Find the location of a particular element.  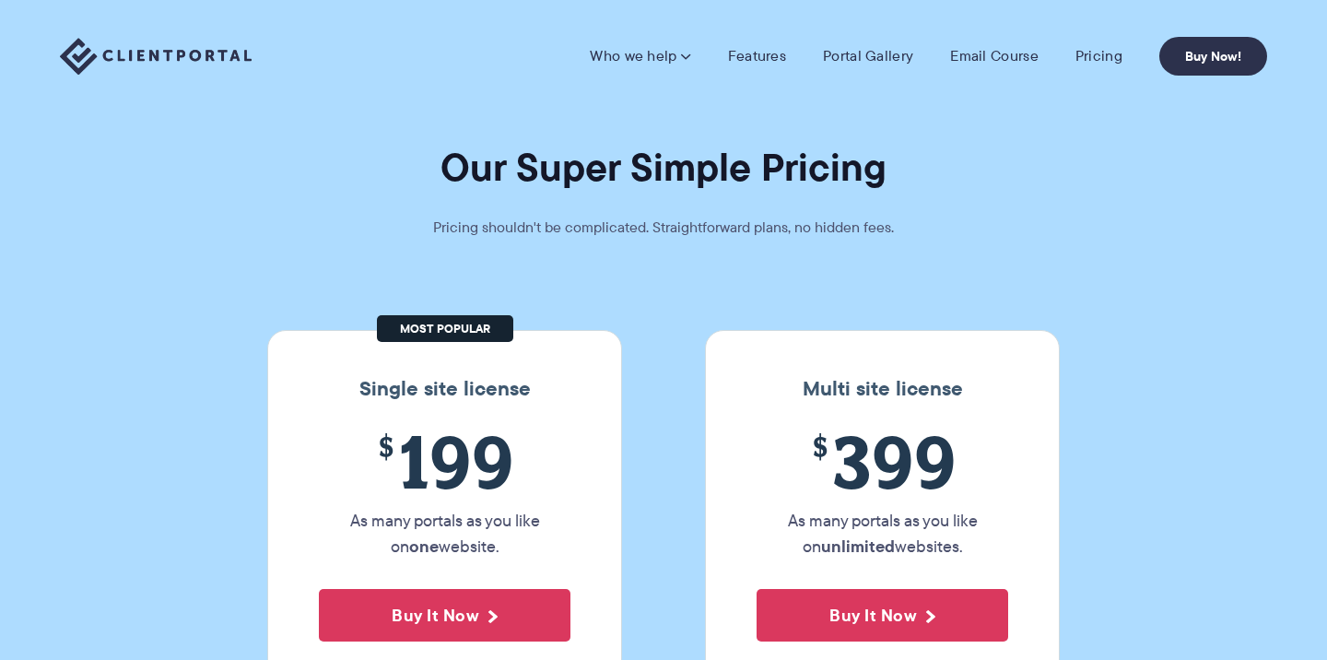

h3: Single site license is located at coordinates (444, 389).